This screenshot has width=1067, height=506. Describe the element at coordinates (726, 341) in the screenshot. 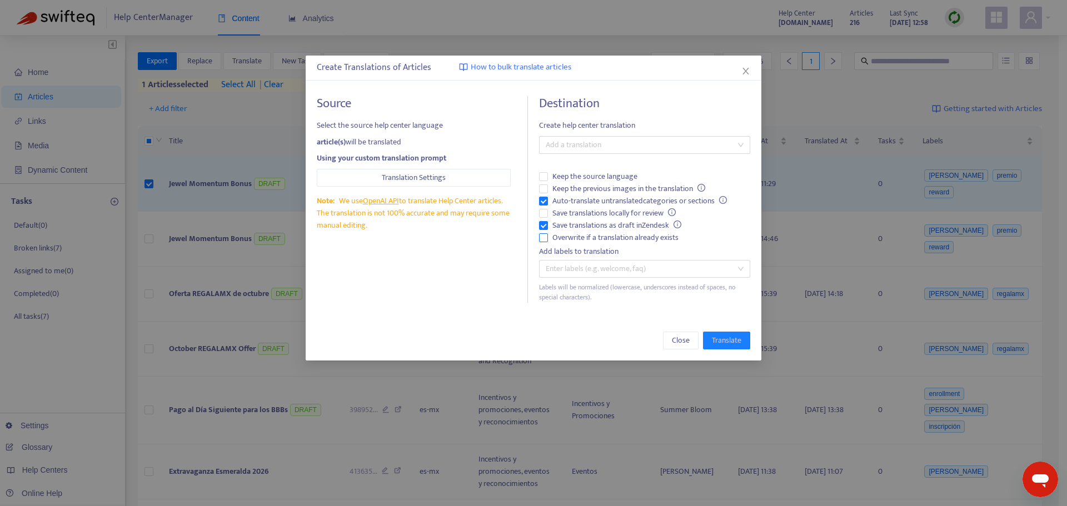

I see `button: Translate` at that location.